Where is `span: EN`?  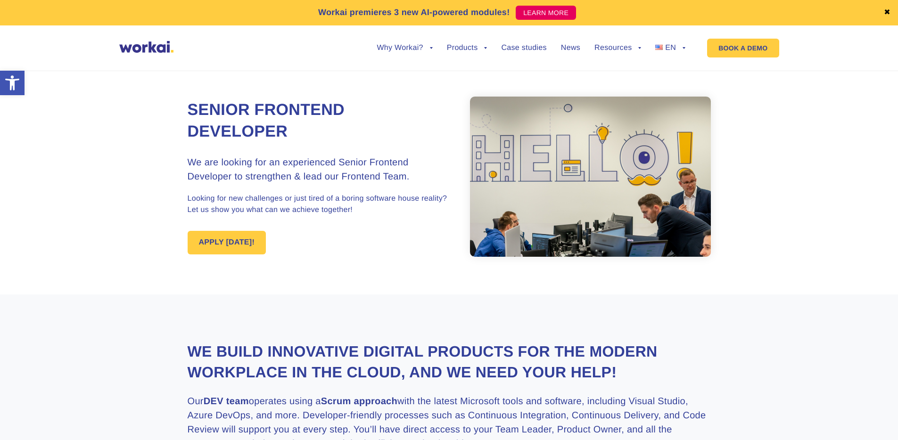 span: EN is located at coordinates (671, 48).